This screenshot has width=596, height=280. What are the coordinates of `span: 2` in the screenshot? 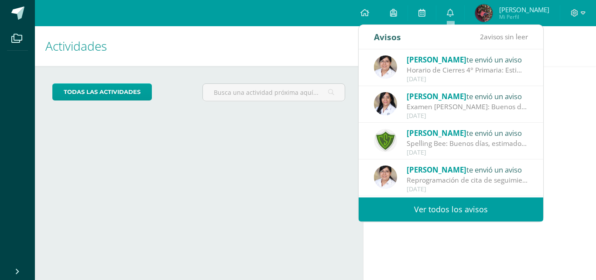 It's located at (482, 37).